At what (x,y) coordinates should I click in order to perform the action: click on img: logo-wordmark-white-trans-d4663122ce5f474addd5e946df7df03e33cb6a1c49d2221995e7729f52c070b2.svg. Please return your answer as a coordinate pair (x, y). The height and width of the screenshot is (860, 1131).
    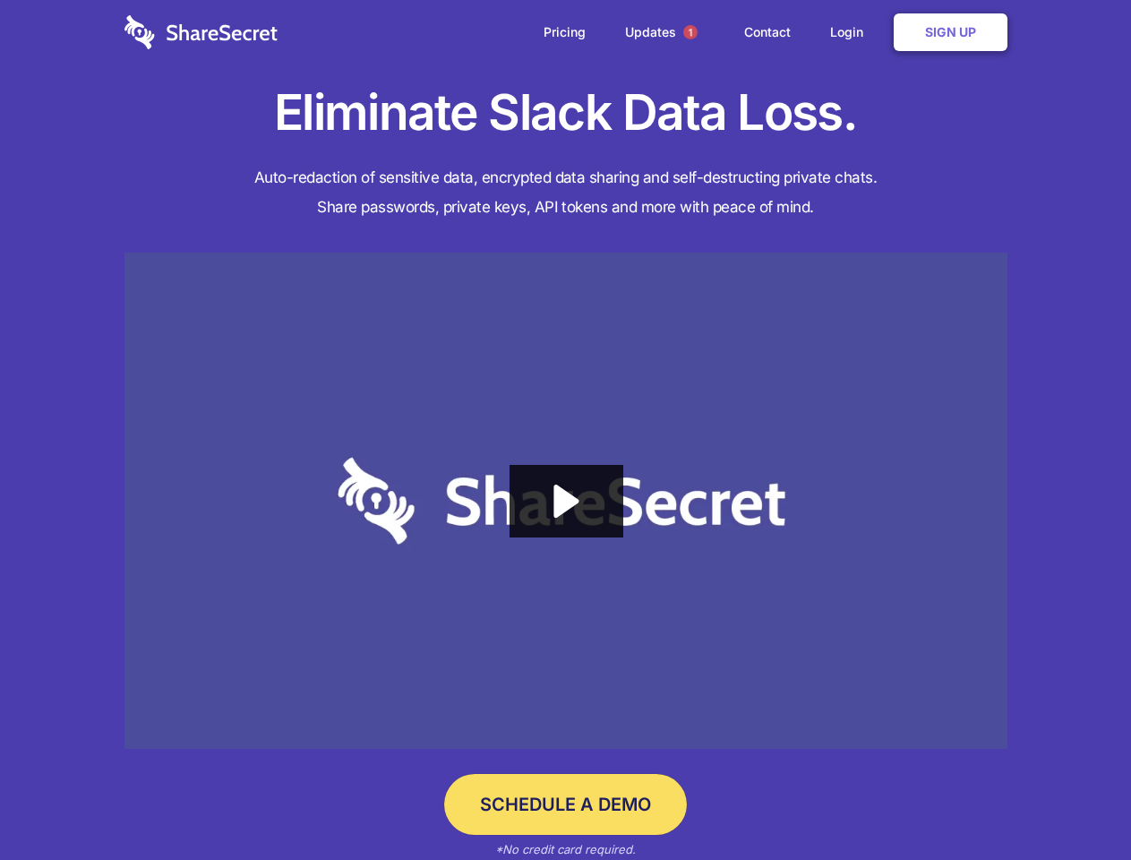
    Looking at the image, I should click on (201, 32).